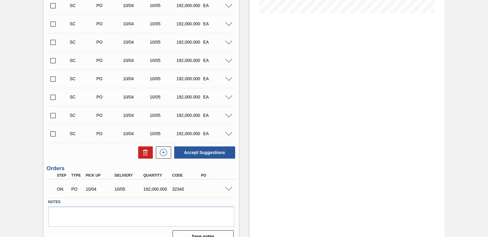  I want to click on div: Quantity, so click(158, 176).